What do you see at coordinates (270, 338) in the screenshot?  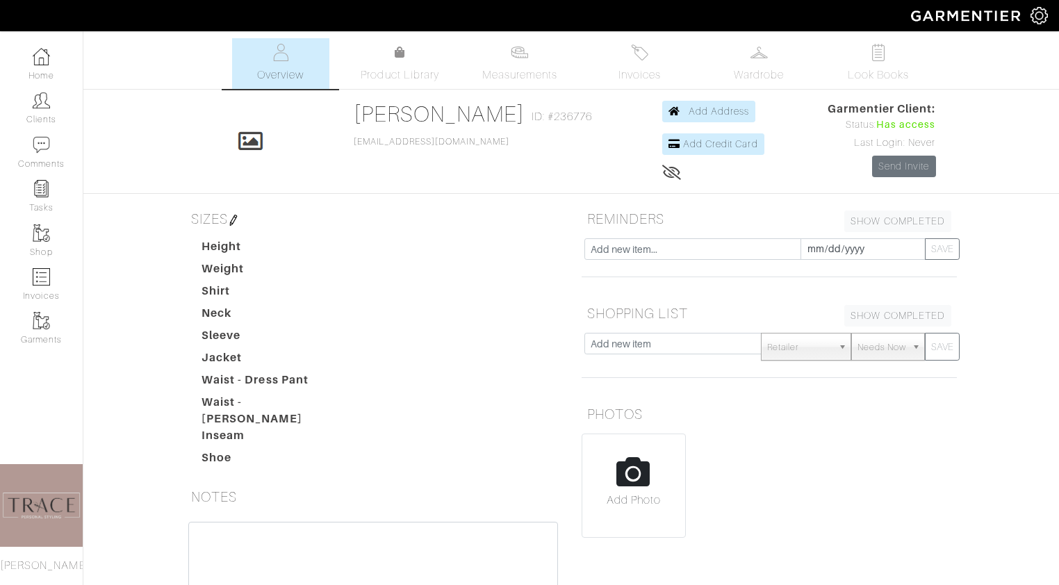 I see `dt: Sleeve` at bounding box center [270, 338].